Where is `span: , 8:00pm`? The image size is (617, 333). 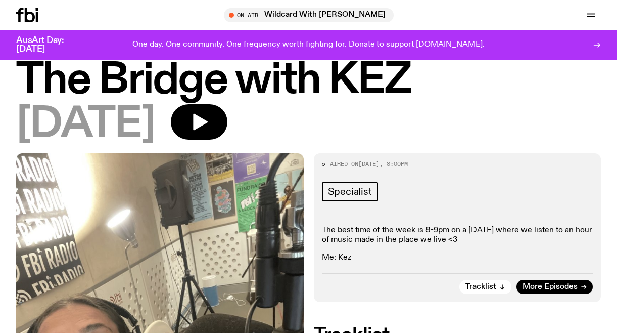 span: , 8:00pm is located at coordinates (394, 164).